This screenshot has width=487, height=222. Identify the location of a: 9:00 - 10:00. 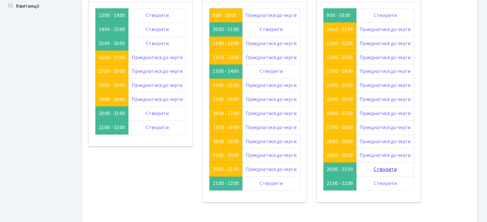
(224, 15).